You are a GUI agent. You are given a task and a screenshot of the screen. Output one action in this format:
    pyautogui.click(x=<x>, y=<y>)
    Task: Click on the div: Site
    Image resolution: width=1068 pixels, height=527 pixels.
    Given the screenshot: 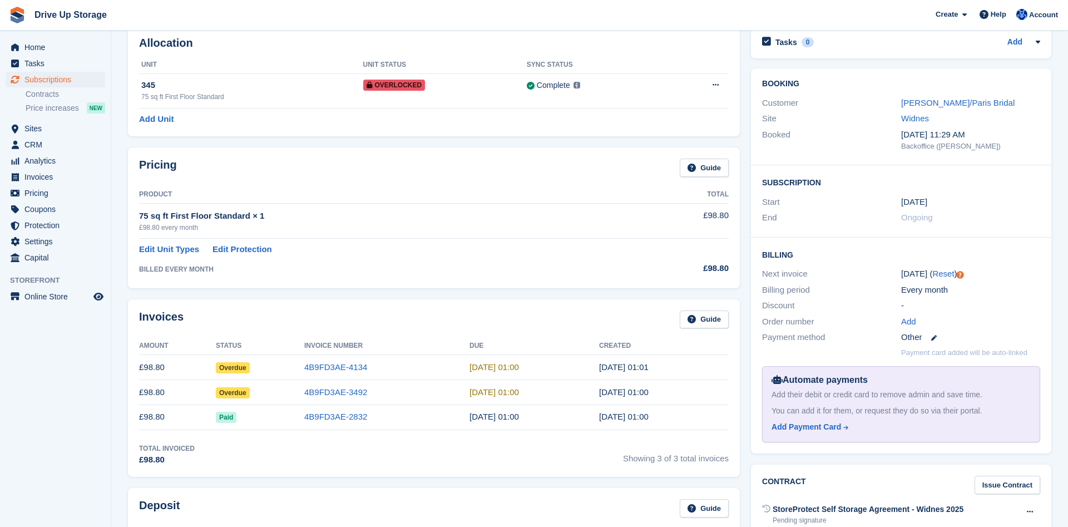 What is the action you would take?
    pyautogui.click(x=832, y=118)
    